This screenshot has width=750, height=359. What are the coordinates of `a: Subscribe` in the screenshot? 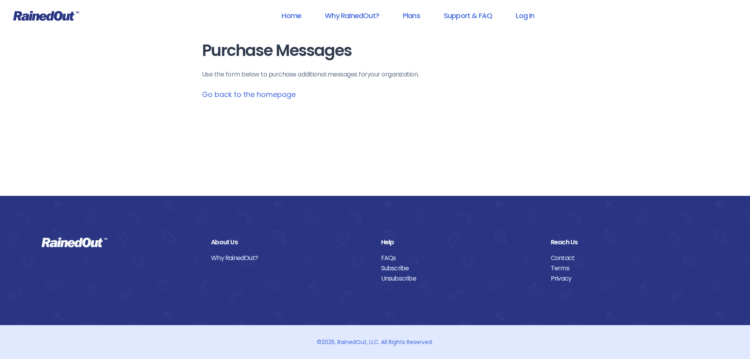 It's located at (460, 268).